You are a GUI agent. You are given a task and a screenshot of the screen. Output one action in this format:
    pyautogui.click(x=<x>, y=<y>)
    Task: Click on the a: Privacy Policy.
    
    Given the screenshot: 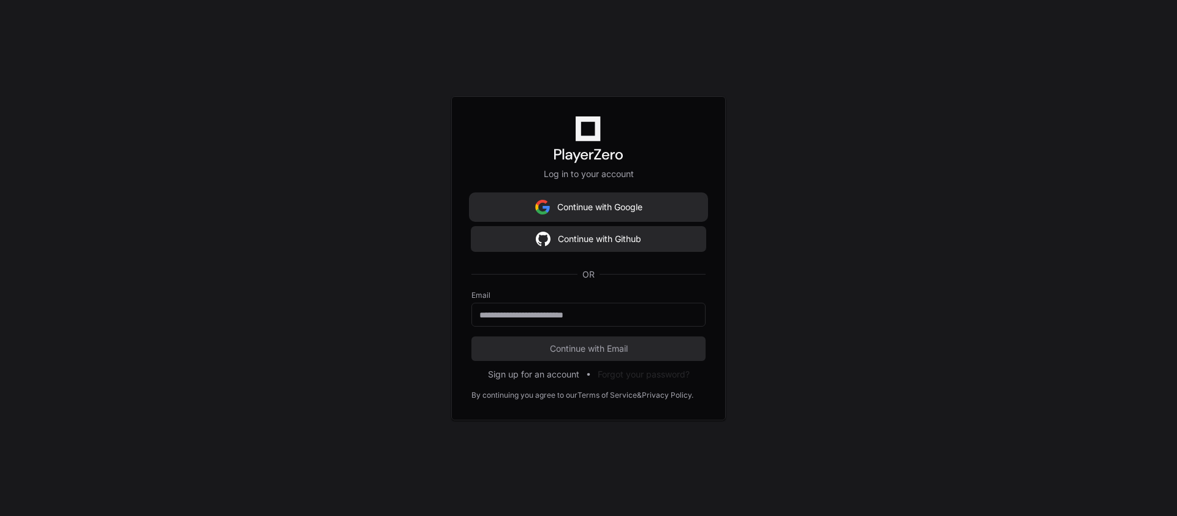 What is the action you would take?
    pyautogui.click(x=668, y=395)
    